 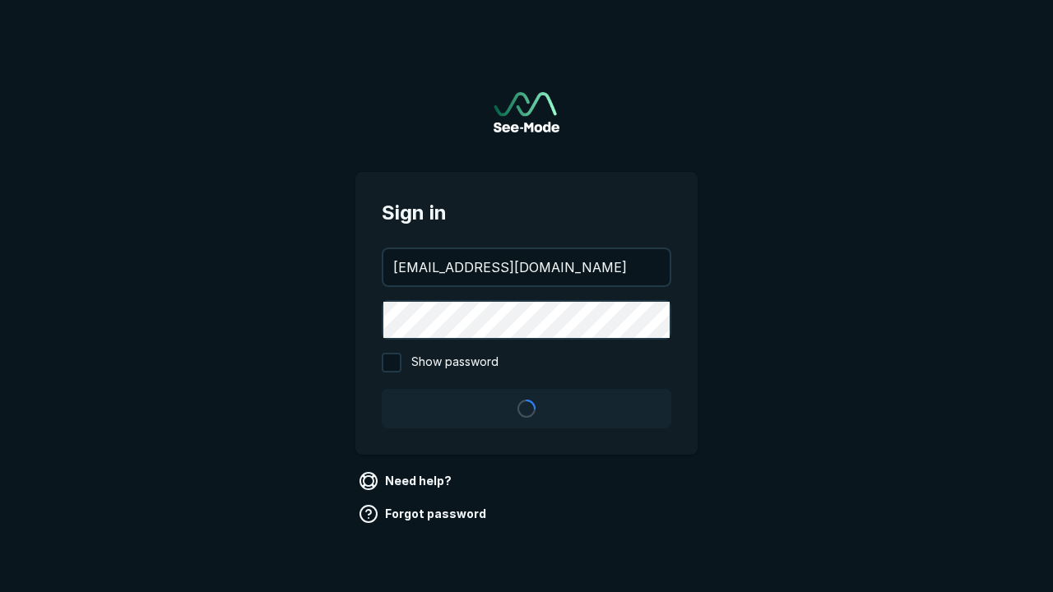 What do you see at coordinates (527, 112) in the screenshot?
I see `a: Go to sign in` at bounding box center [527, 112].